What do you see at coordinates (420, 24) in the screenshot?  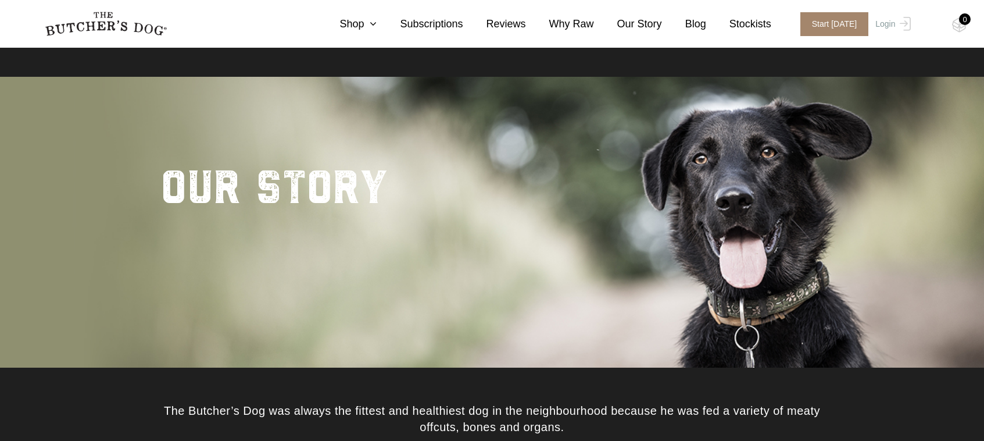 I see `a: Subscriptions` at bounding box center [420, 24].